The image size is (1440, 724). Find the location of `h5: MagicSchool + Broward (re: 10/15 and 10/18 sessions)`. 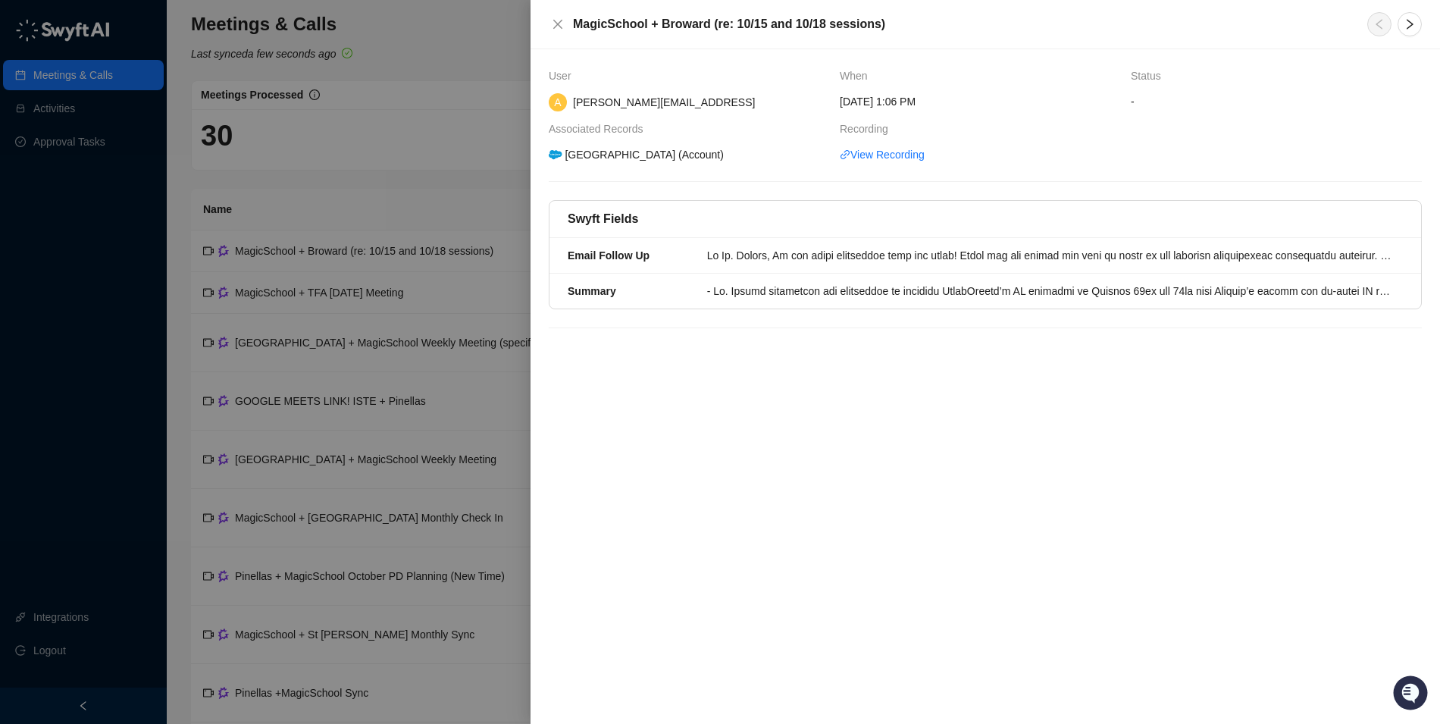

h5: MagicSchool + Broward (re: 10/15 and 10/18 sessions) is located at coordinates (961, 24).